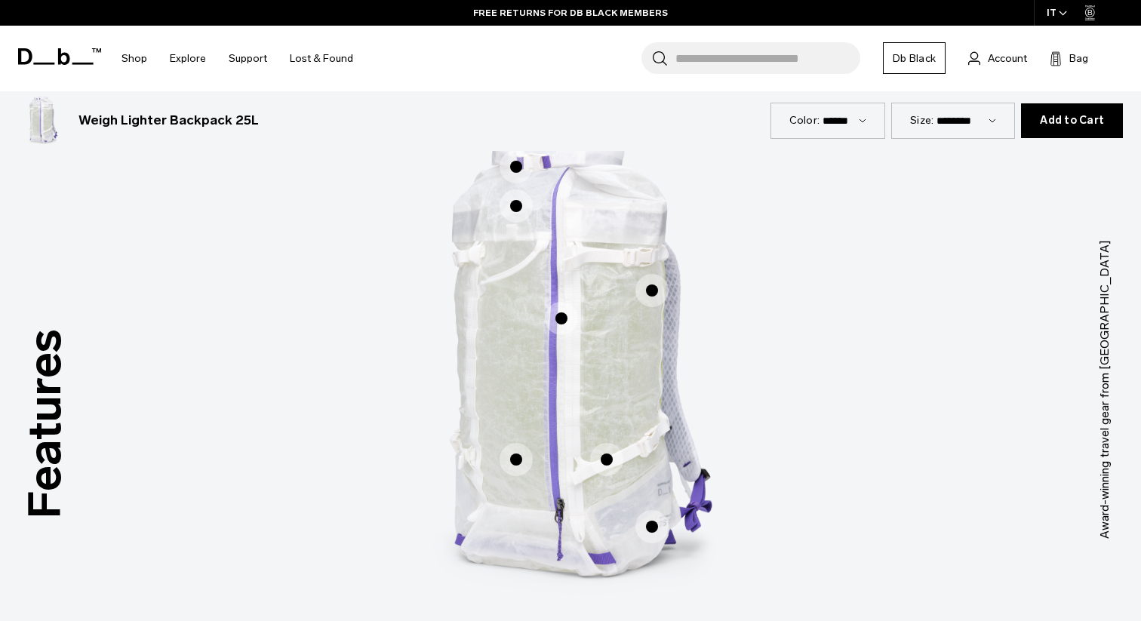 This screenshot has height=621, width=1141. Describe the element at coordinates (322, 58) in the screenshot. I see `a: Lost & Found` at that location.